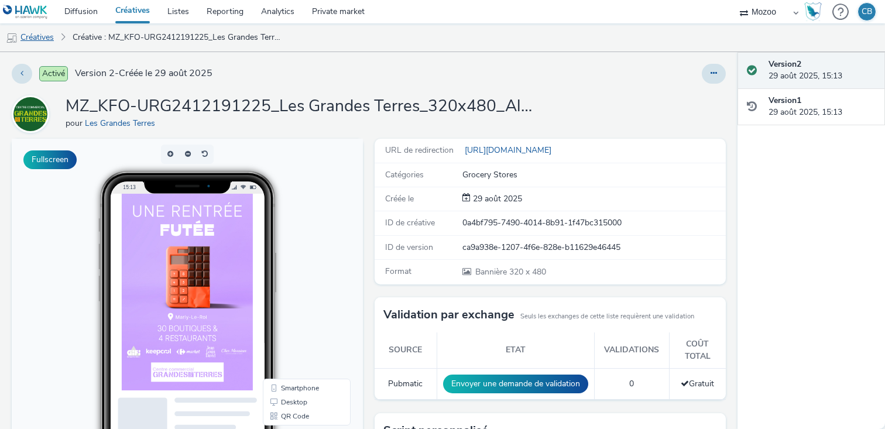 The height and width of the screenshot is (429, 885). What do you see at coordinates (593, 175) in the screenshot?
I see `div: Grocery Stores` at bounding box center [593, 175].